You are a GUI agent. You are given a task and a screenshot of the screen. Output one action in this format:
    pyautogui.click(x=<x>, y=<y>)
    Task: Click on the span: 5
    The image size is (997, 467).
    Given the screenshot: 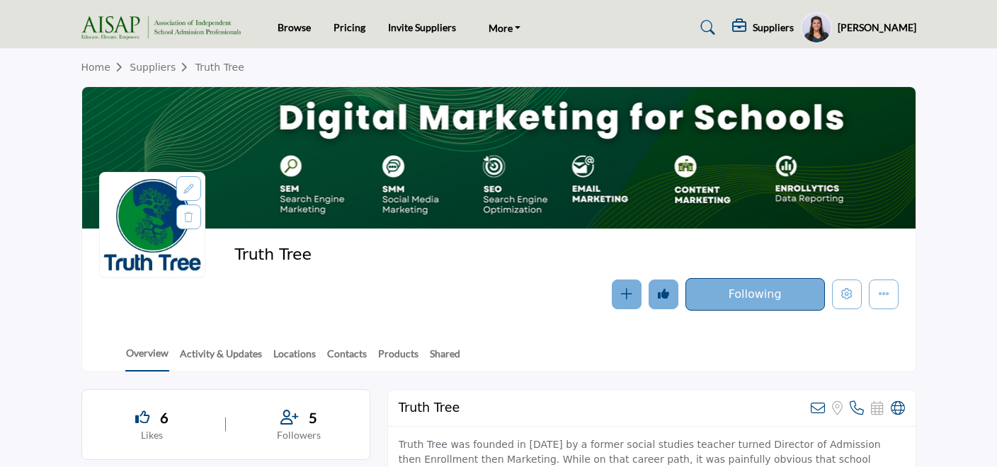 What is the action you would take?
    pyautogui.click(x=313, y=418)
    